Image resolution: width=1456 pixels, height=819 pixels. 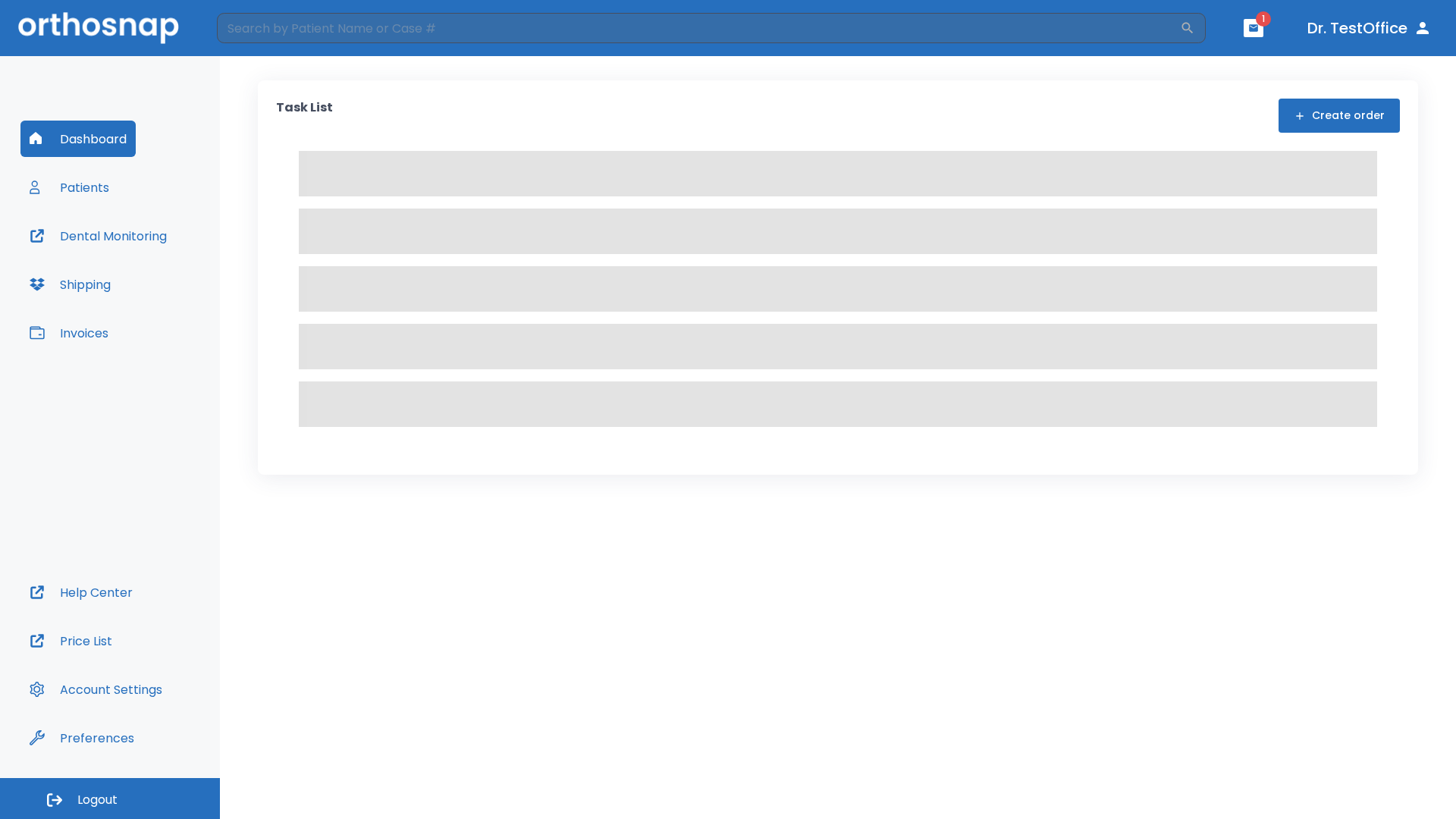 What do you see at coordinates (71, 641) in the screenshot?
I see `a: Price List` at bounding box center [71, 641].